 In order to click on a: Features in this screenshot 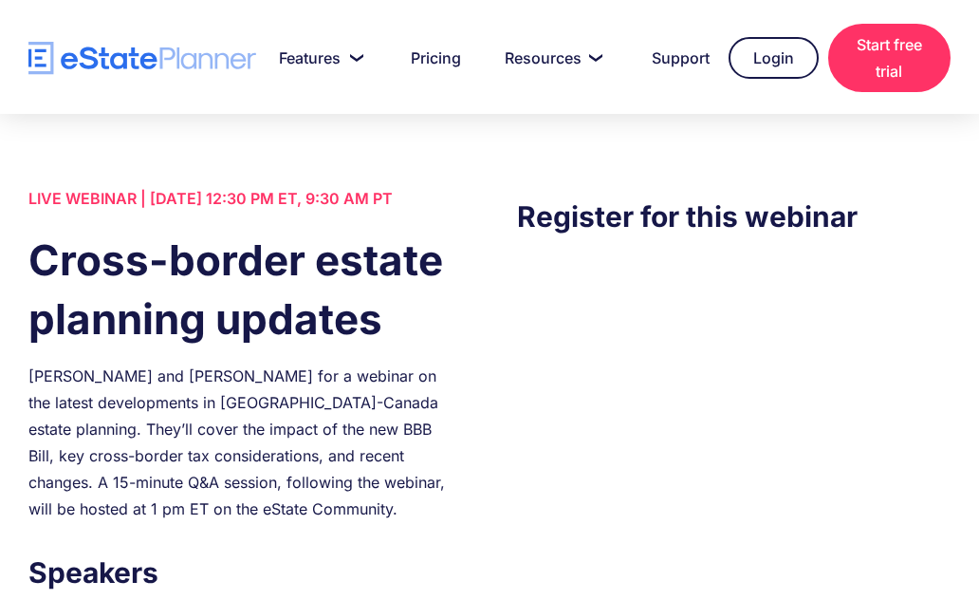, I will do `click(317, 58)`.